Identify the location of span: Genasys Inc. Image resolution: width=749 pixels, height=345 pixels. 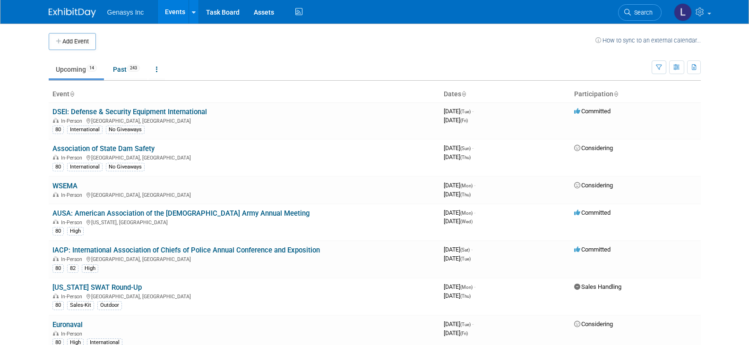
(126, 12).